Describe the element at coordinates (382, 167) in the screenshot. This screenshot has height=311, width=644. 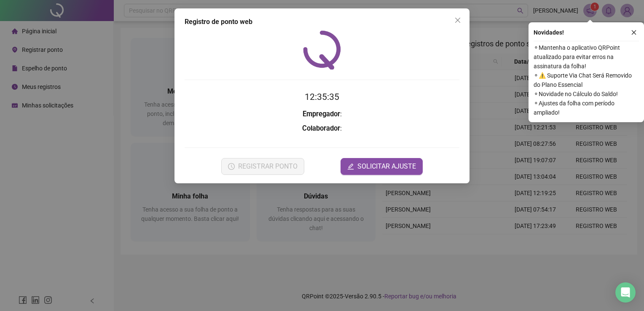
I see `button: editSOLICITAR AJUSTE` at that location.